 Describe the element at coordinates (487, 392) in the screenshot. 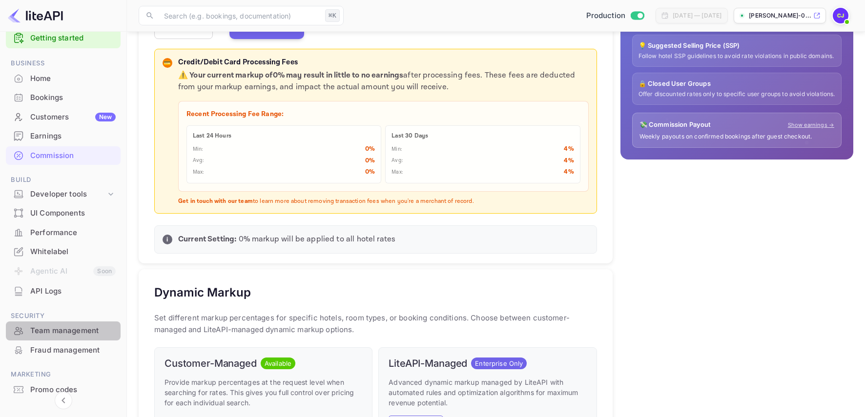

I see `p: Advanced dynamic markup managed by LiteAPI with automated rules and optimization algorithms for m...` at that location.